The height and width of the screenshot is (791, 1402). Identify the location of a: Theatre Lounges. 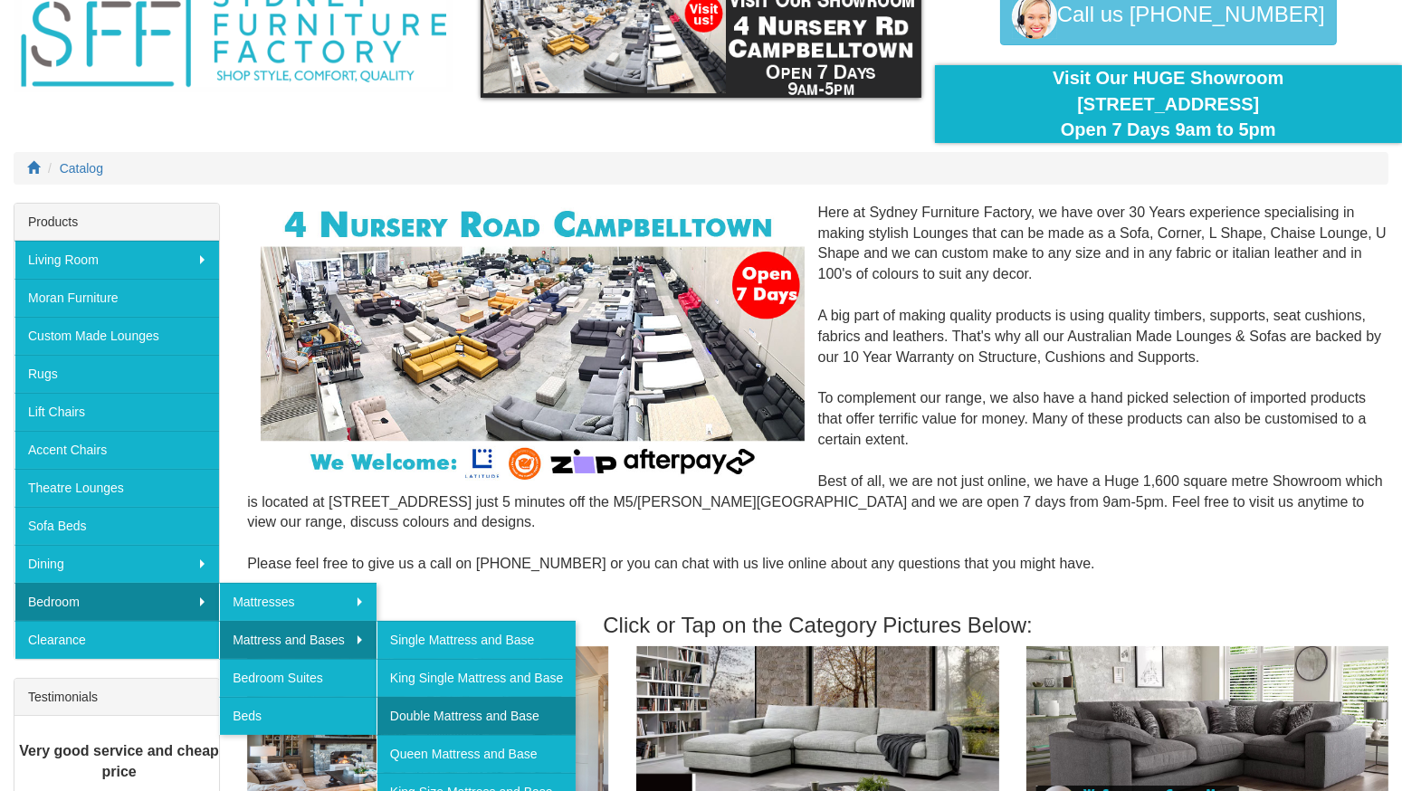
(117, 488).